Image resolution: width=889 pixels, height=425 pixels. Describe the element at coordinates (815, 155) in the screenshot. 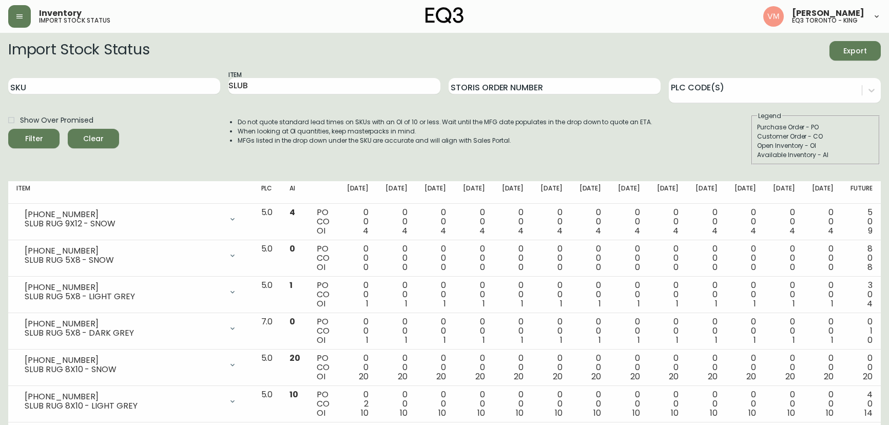

I see `div: Available Inventory - AI` at that location.